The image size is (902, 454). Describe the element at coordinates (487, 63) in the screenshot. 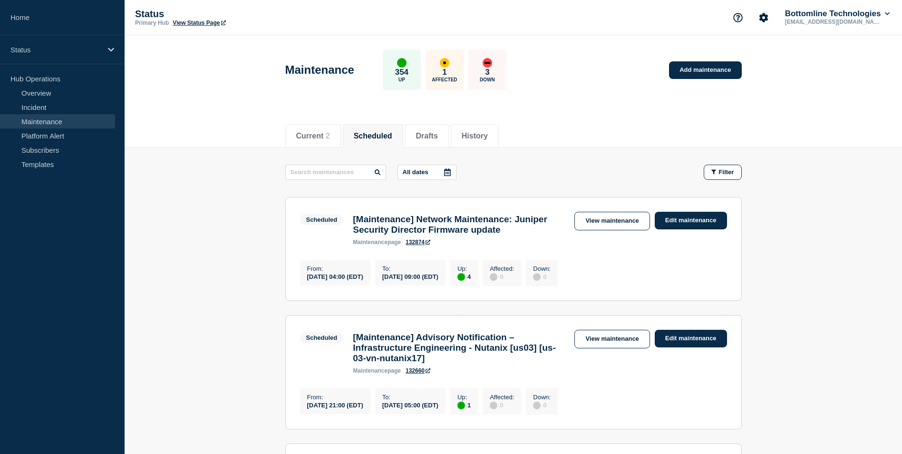

I see `div: down` at that location.